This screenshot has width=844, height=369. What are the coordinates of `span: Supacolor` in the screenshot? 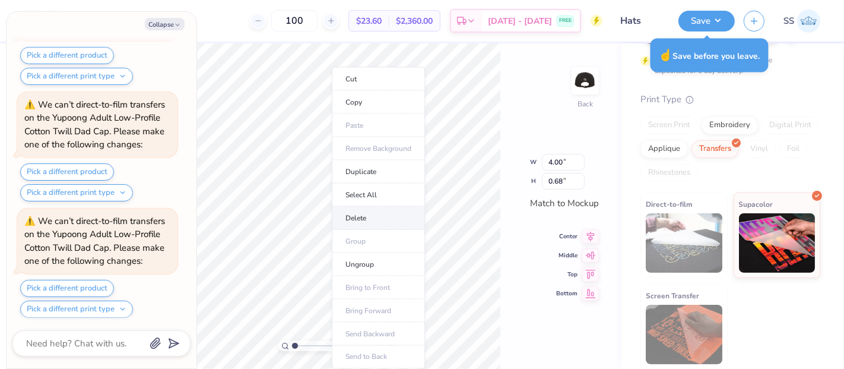 It's located at (757, 204).